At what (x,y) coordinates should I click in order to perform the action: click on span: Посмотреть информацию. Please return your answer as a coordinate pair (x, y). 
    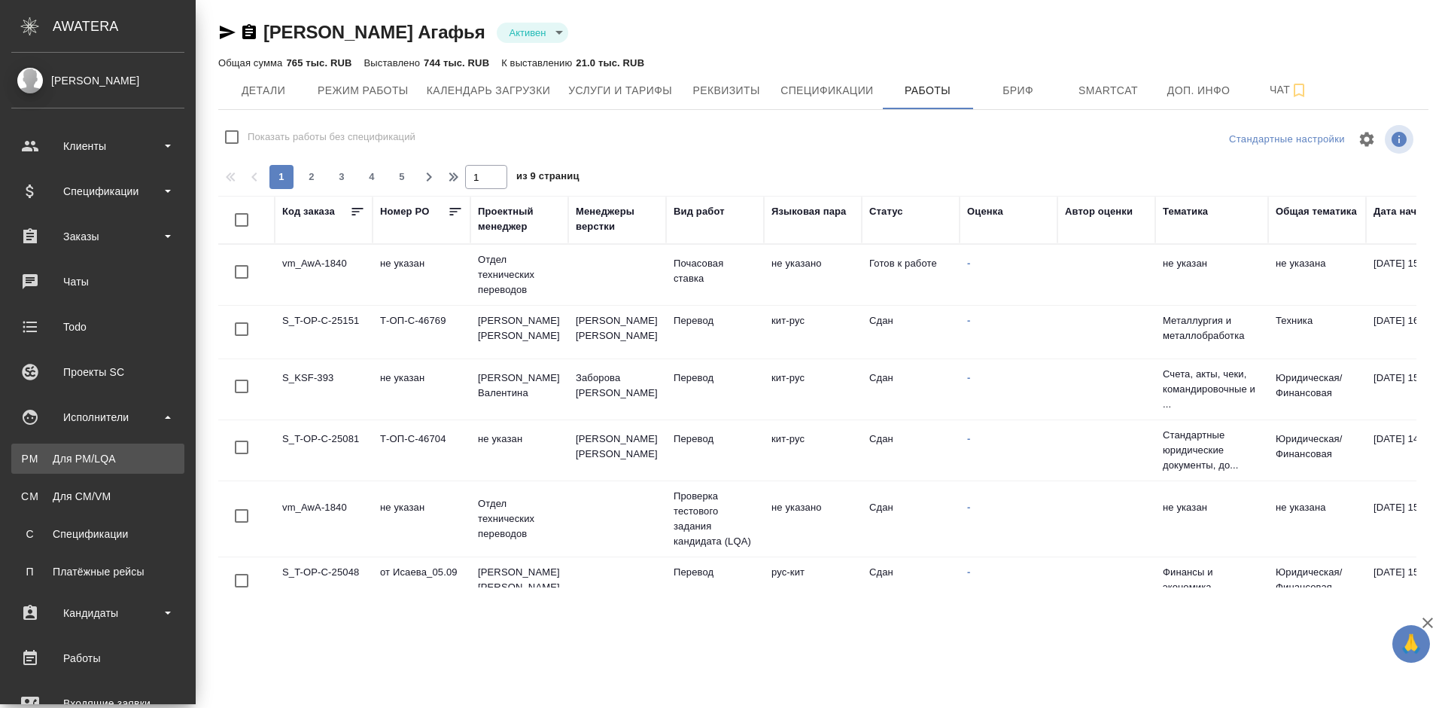
    Looking at the image, I should click on (1401, 139).